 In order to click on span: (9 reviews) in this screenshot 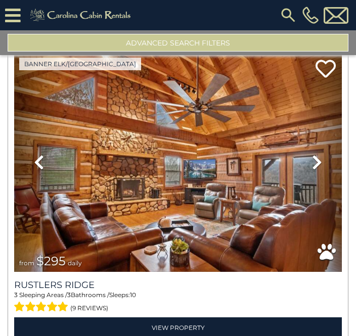, I will do `click(89, 308)`.